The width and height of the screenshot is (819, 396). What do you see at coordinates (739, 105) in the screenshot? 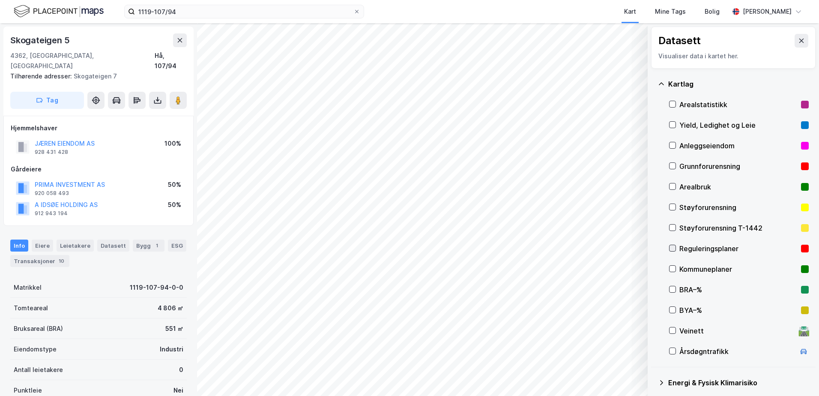
I see `div: Arealstatistikk` at bounding box center [739, 105].